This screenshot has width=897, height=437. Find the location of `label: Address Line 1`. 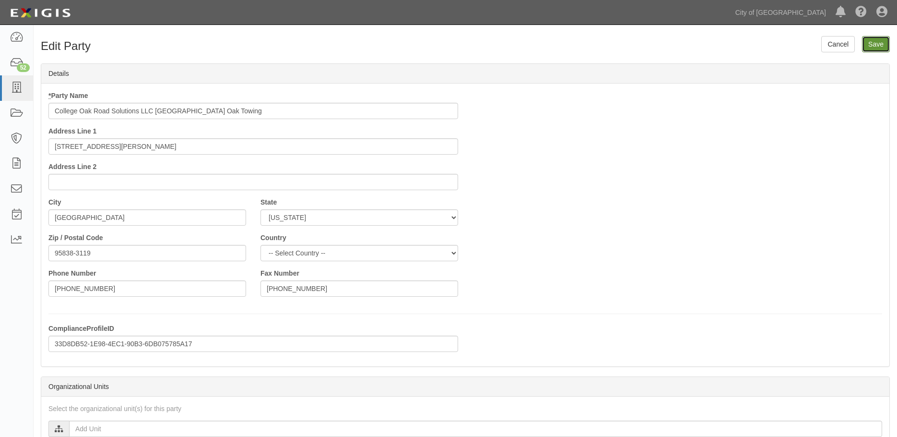

label: Address Line 1 is located at coordinates (72, 131).